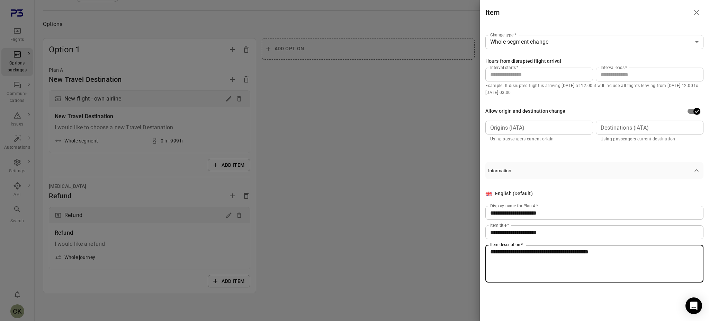 The image size is (709, 321). I want to click on div: Allow origin and destination change, so click(525, 111).